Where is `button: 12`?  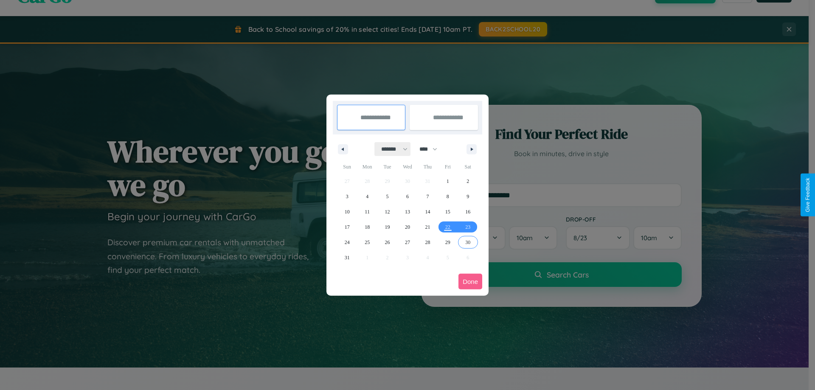 button: 12 is located at coordinates (387, 212).